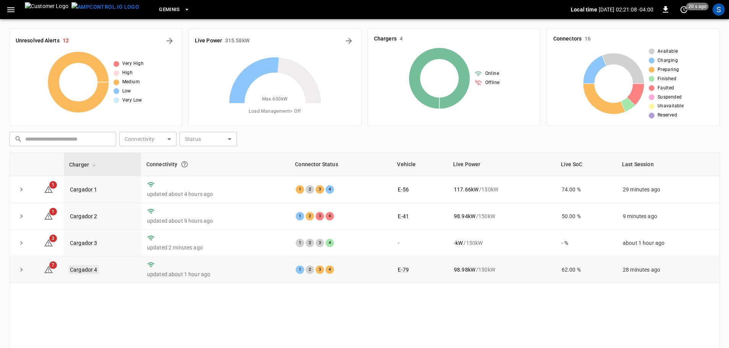 Image resolution: width=729 pixels, height=348 pixels. Describe the element at coordinates (403, 189) in the screenshot. I see `a: E-56` at that location.